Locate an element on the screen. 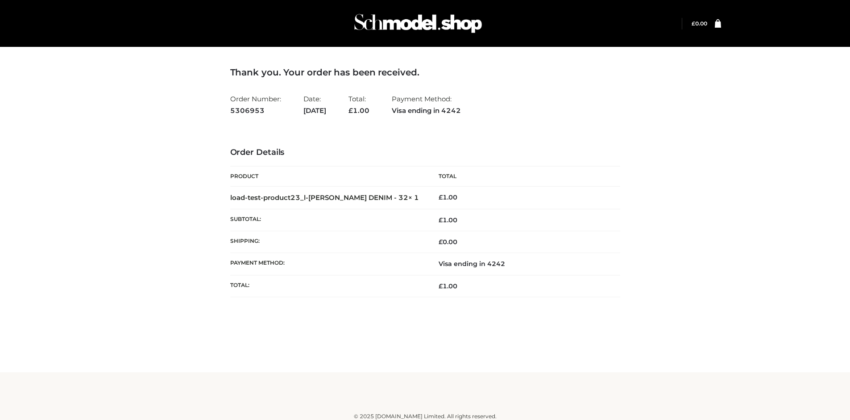  a: £0.00 is located at coordinates (700, 23).